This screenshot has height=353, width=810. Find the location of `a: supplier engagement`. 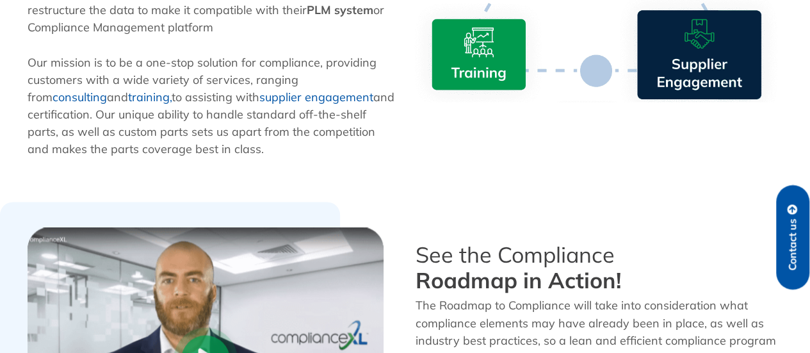

a: supplier engagement is located at coordinates (316, 97).